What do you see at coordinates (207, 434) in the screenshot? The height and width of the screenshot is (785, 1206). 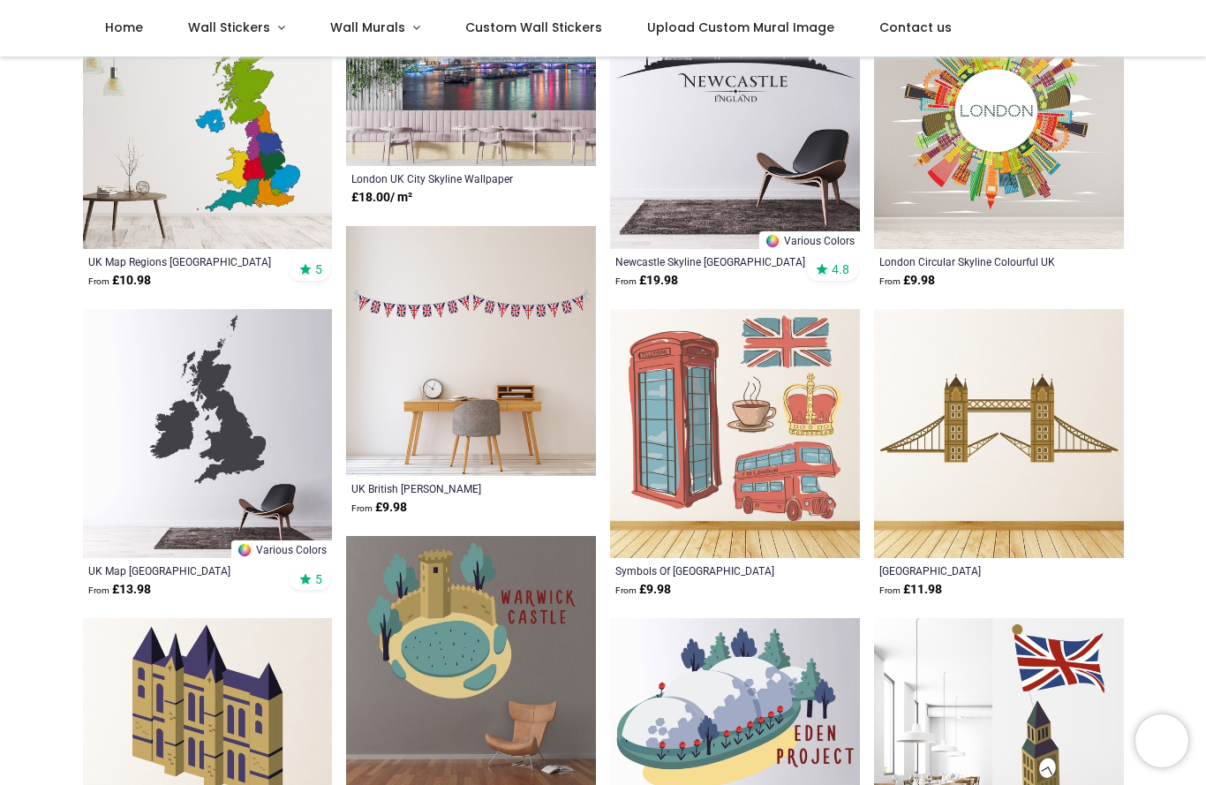 I see `img: UK Map United Kingdom Wall Sticker` at bounding box center [207, 434].